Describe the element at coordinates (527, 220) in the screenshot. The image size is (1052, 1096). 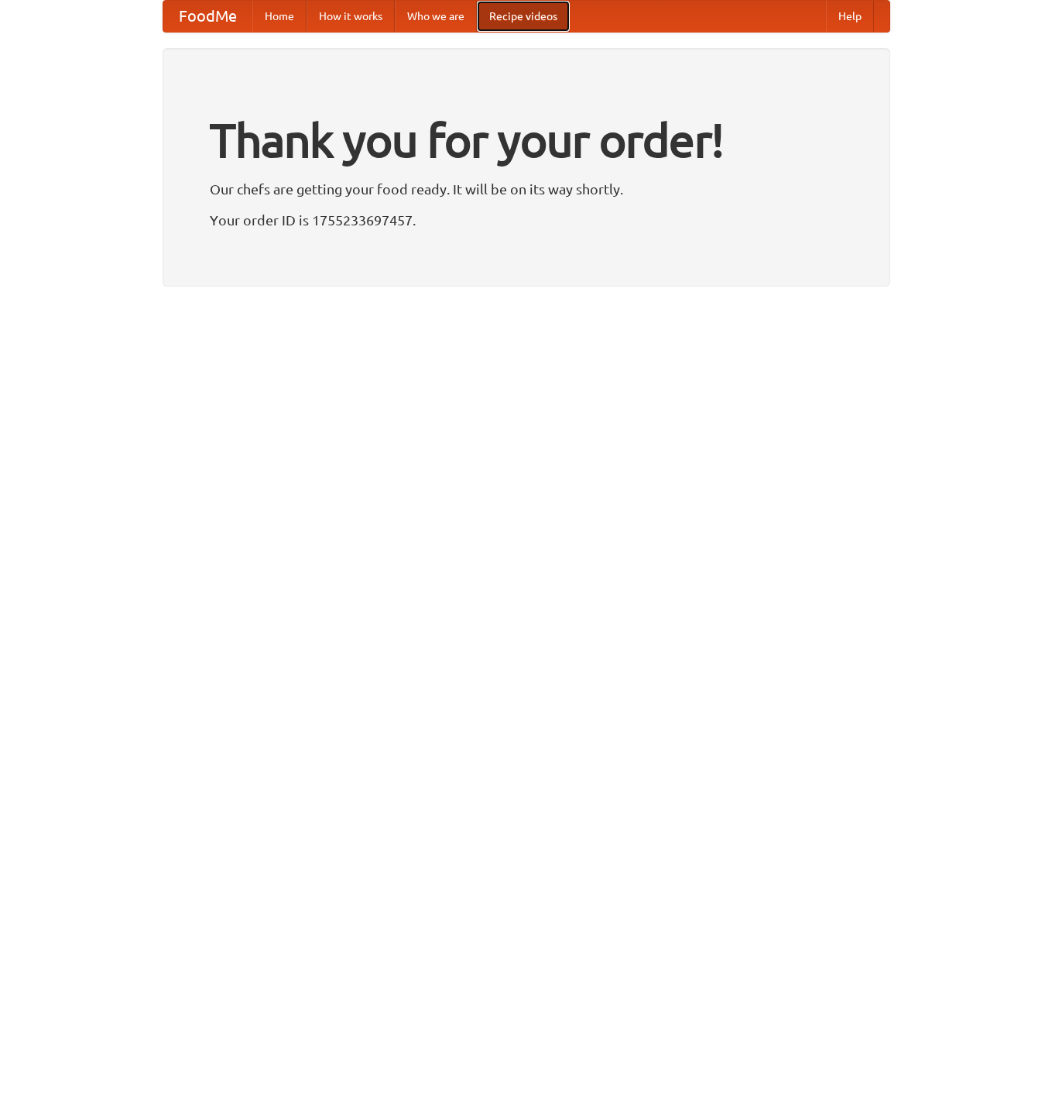
I see `p: Your order ID is 1755233697457.` at that location.